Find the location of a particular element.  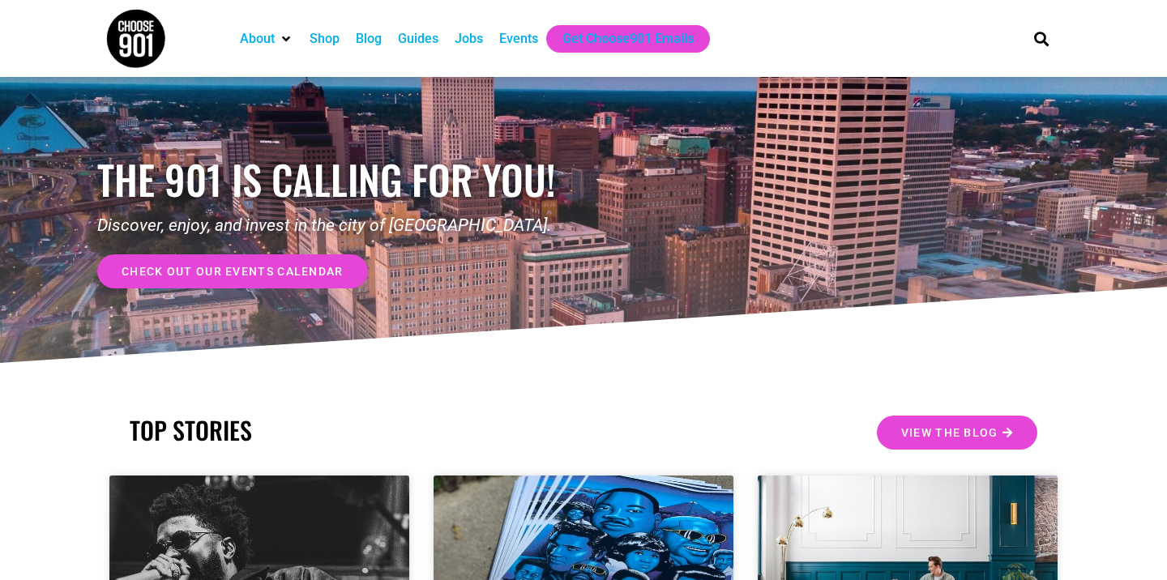

h2: TOP STORIES is located at coordinates (352, 430).